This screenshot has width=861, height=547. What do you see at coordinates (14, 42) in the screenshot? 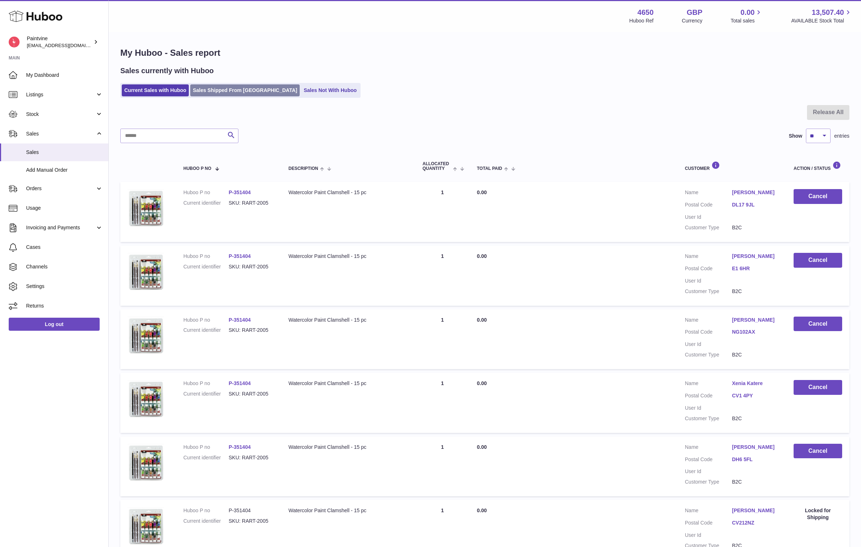
I see `img: euan@paintvine.co.uk` at bounding box center [14, 42].